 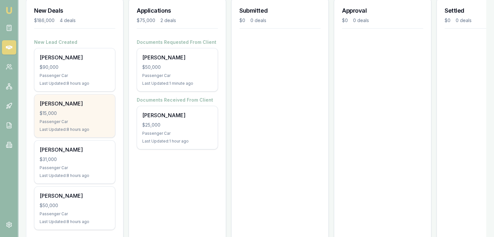 What do you see at coordinates (146, 20) in the screenshot?
I see `div: $75,000` at bounding box center [146, 20].